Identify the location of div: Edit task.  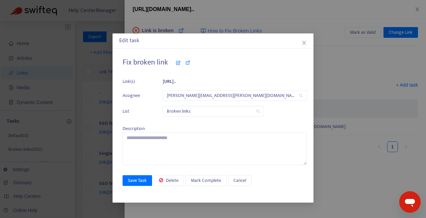
(213, 41).